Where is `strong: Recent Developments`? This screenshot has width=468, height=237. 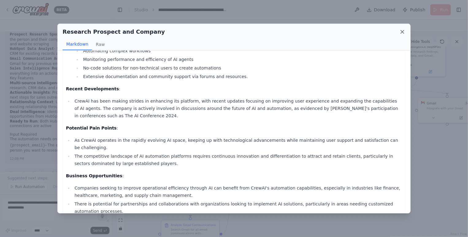
strong: Recent Developments is located at coordinates (92, 89).